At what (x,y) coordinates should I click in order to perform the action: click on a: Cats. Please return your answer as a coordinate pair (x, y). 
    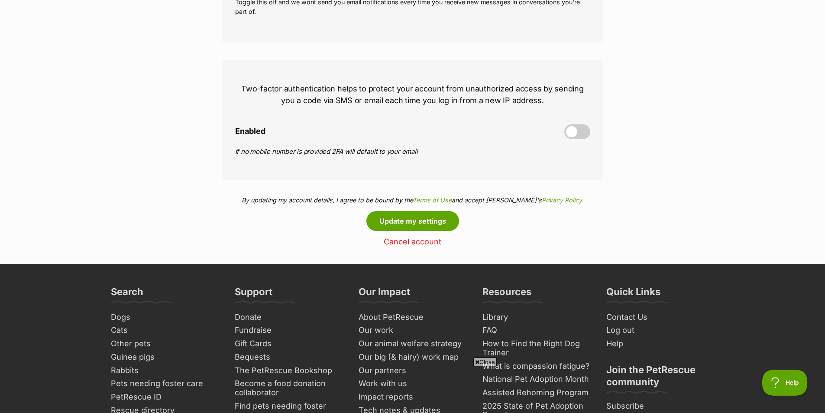
    Looking at the image, I should click on (165, 330).